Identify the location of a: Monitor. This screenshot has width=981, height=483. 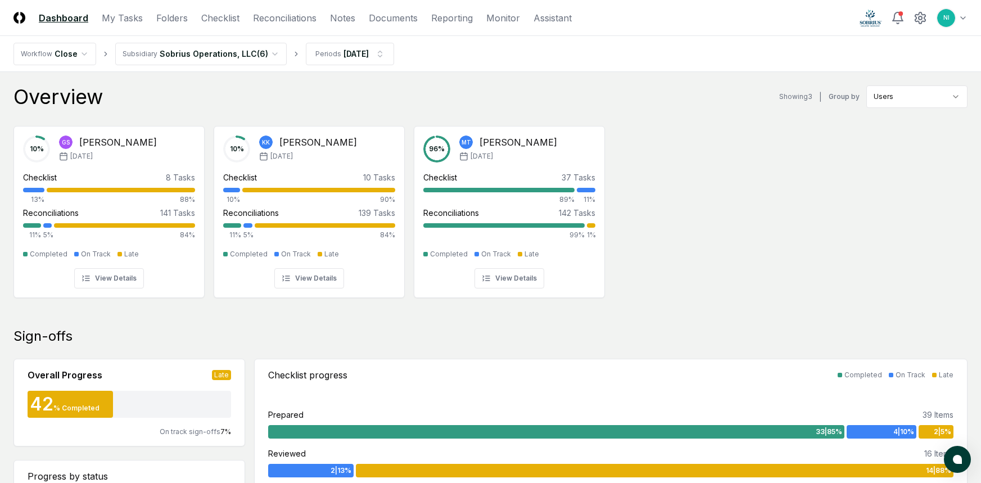
(503, 18).